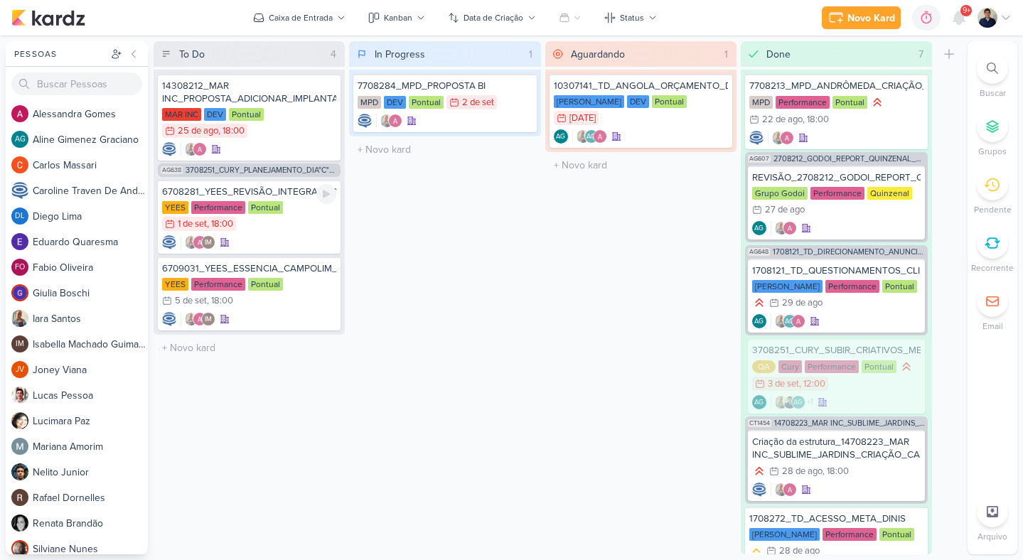 This screenshot has height=560, width=1023. What do you see at coordinates (20, 370) in the screenshot?
I see `p: JV` at bounding box center [20, 370].